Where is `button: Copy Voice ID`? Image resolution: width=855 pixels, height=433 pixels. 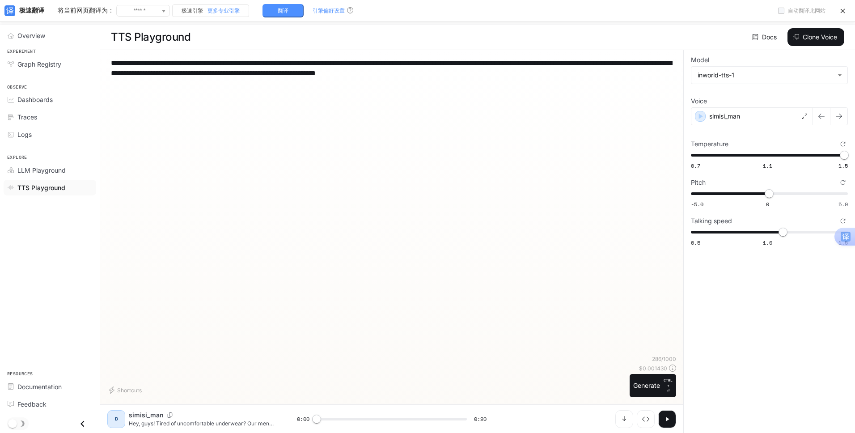 button: Copy Voice ID is located at coordinates (170, 415).